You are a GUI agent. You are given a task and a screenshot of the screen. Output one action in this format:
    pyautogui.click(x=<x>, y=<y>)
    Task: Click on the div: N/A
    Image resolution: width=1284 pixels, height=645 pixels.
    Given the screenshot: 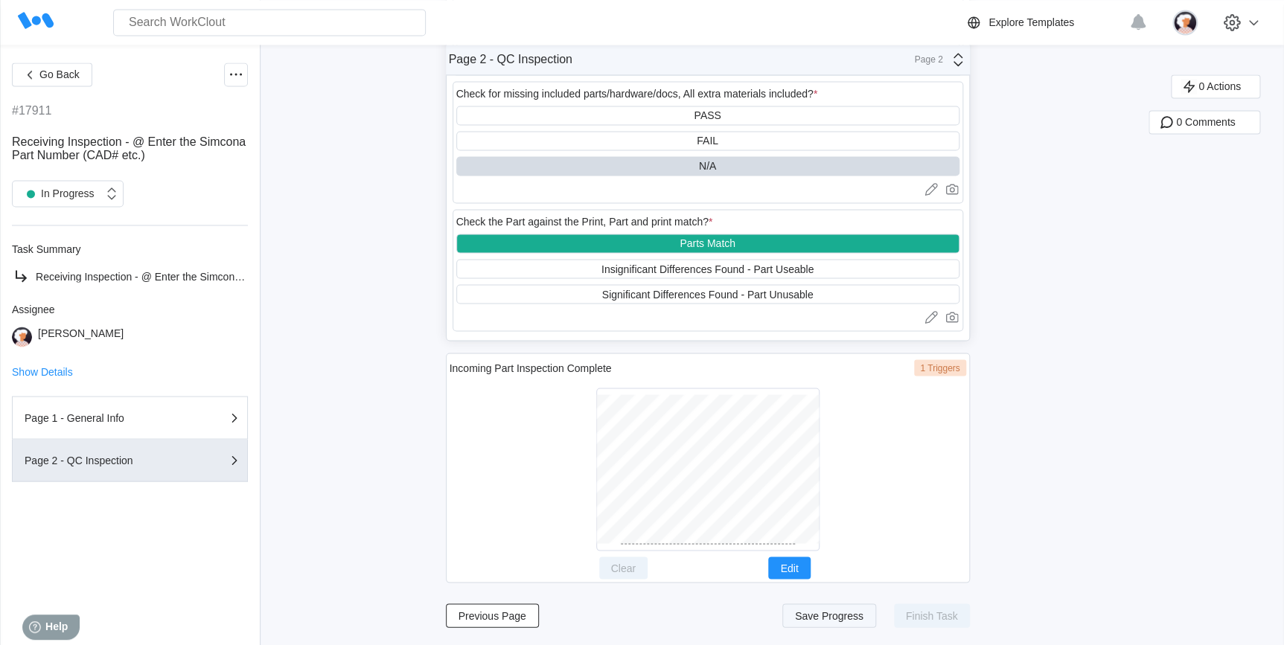 What is the action you would take?
    pyautogui.click(x=707, y=166)
    